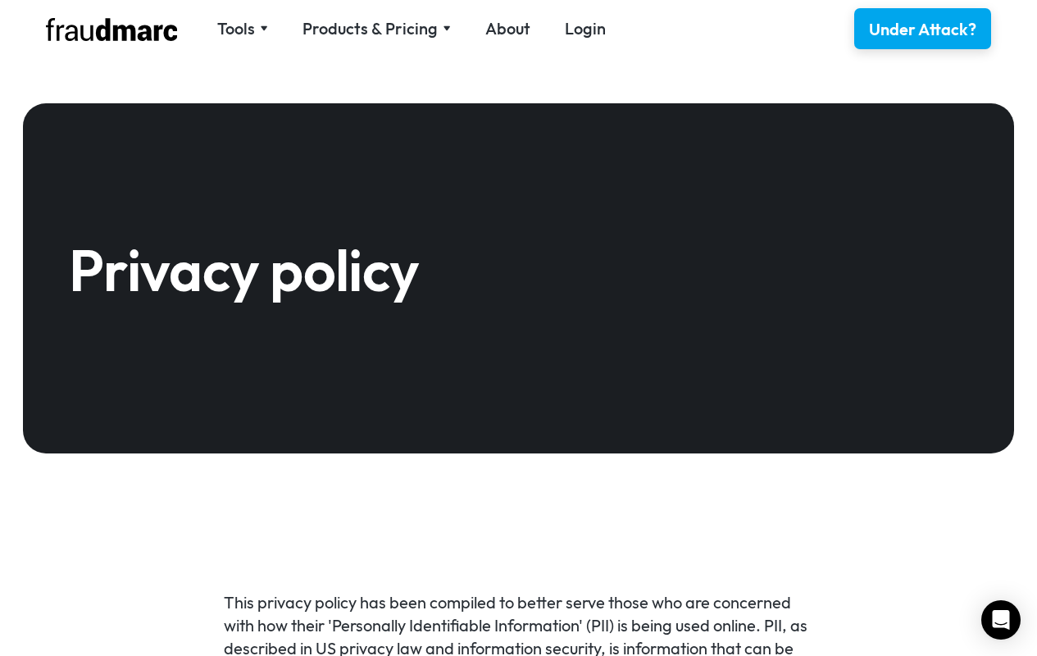  What do you see at coordinates (922, 29) in the screenshot?
I see `a: Under Attack?` at bounding box center [922, 29].